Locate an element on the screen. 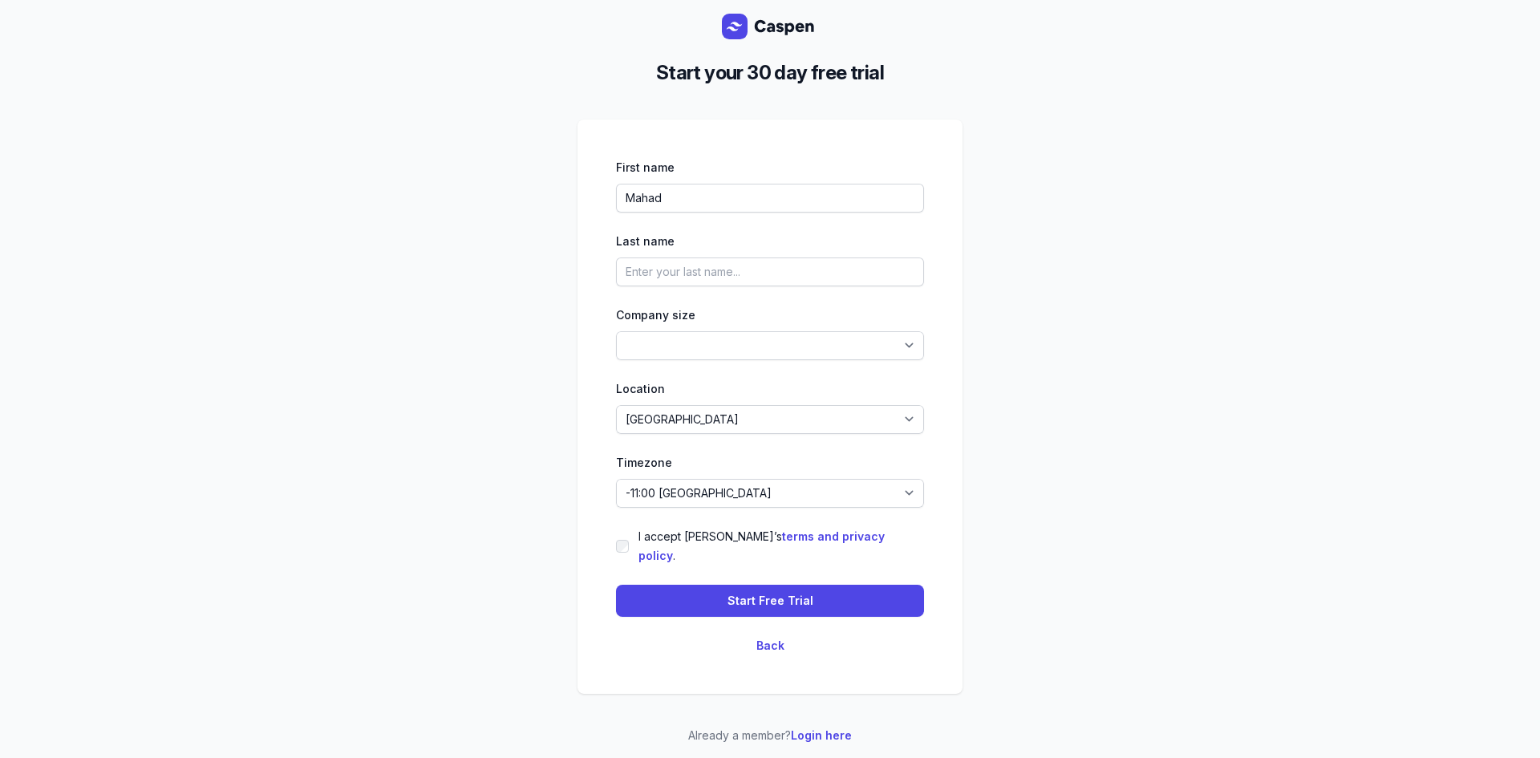  input: Enter your last name... is located at coordinates (770, 272).